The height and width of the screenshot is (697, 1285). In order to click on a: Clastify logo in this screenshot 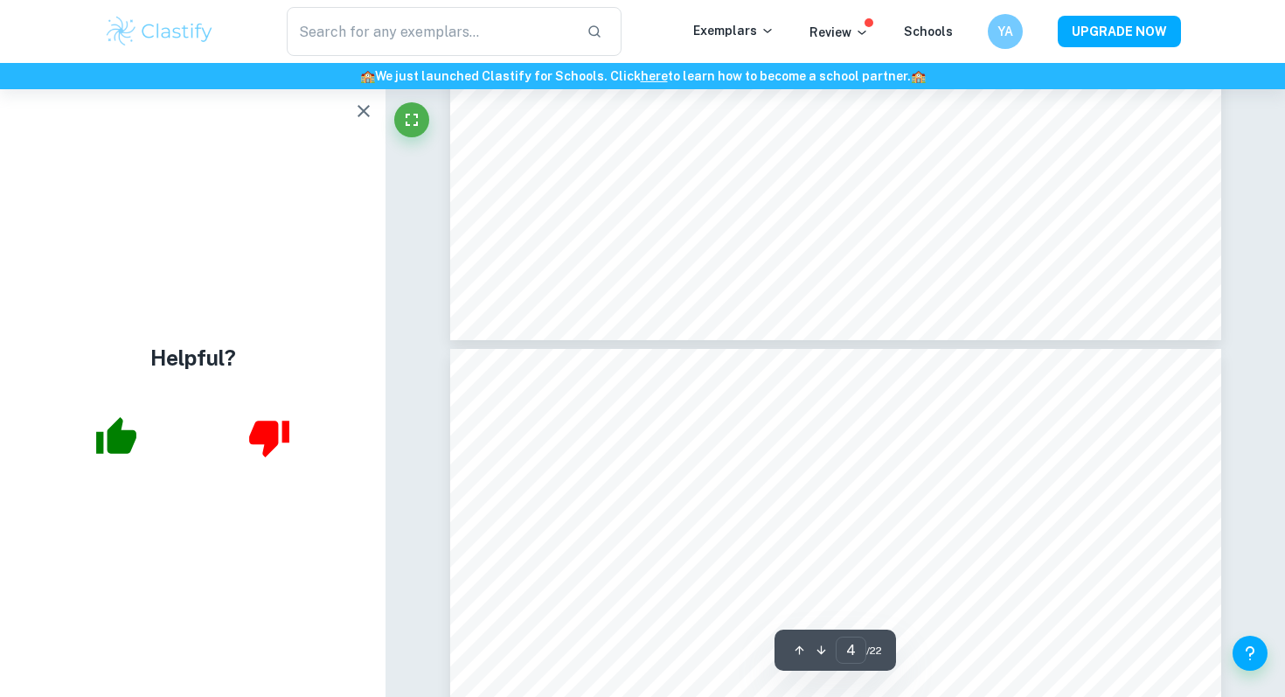, I will do `click(159, 31)`.